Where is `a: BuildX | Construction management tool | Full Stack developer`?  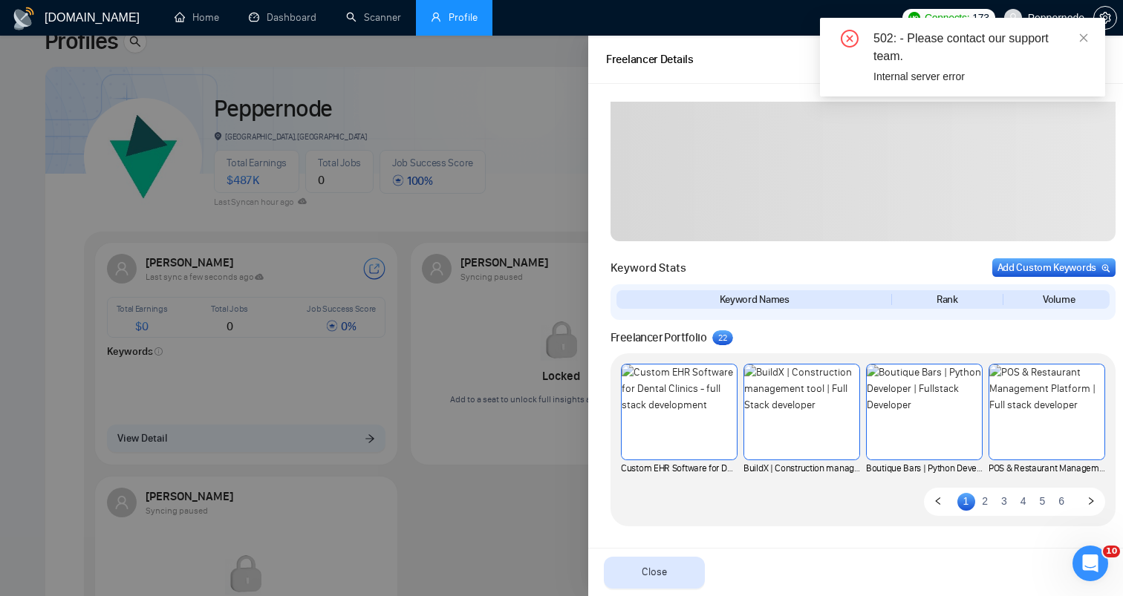 a: BuildX | Construction management tool | Full Stack developer is located at coordinates (801, 412).